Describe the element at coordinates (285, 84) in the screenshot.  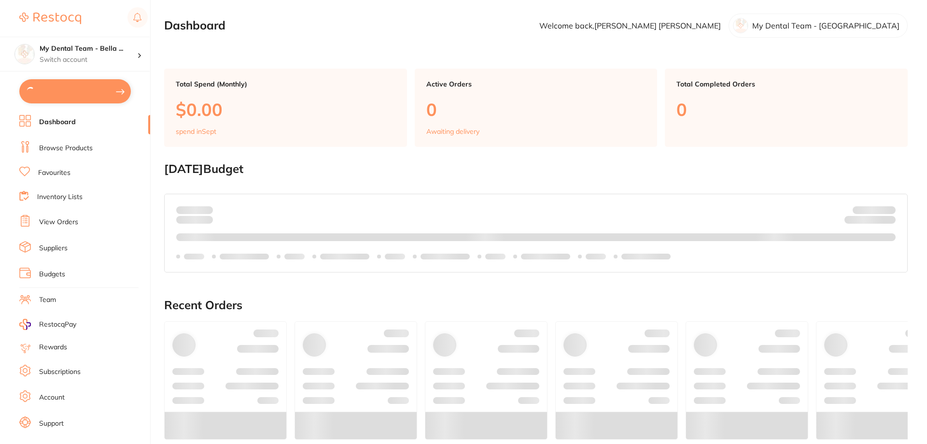
I see `p: Total Spend (Monthly)` at that location.